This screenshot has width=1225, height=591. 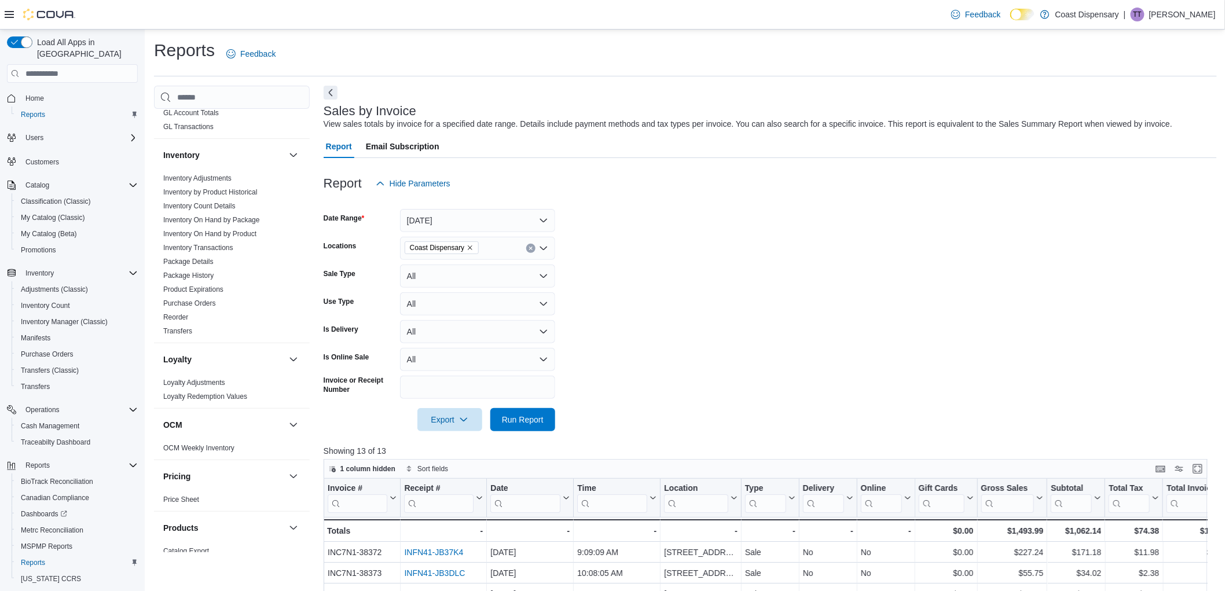 I want to click on span: Operations, so click(x=79, y=410).